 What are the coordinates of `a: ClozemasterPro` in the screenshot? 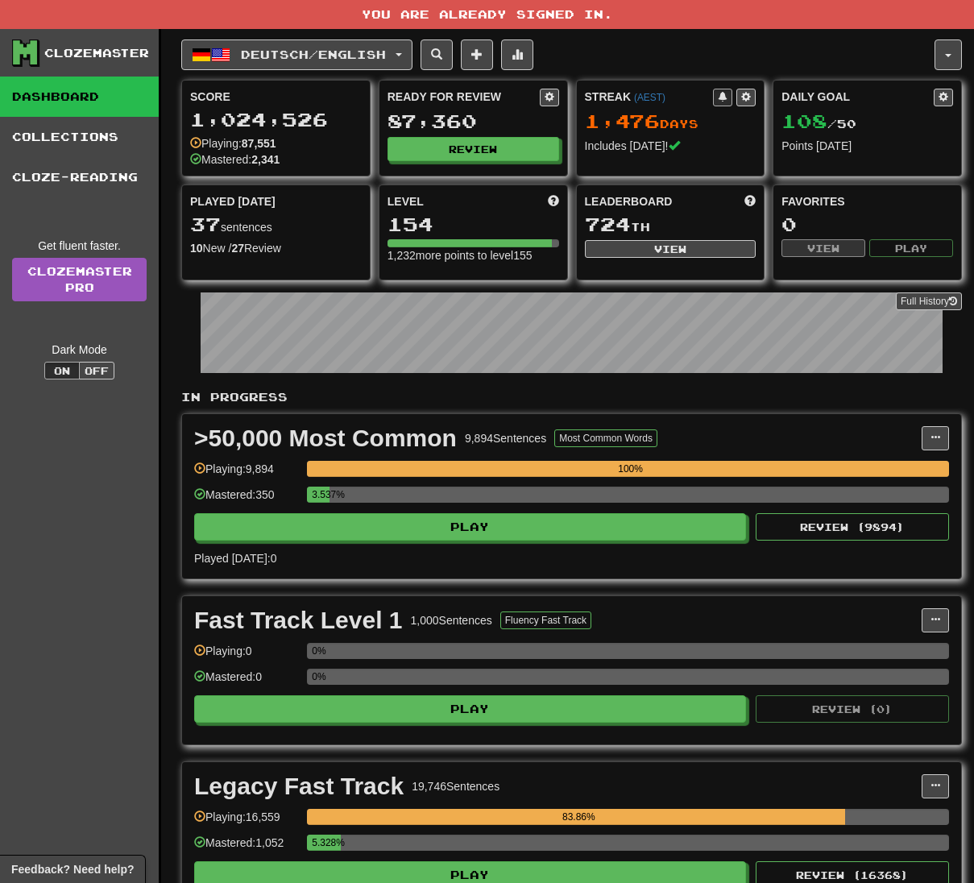 It's located at (79, 279).